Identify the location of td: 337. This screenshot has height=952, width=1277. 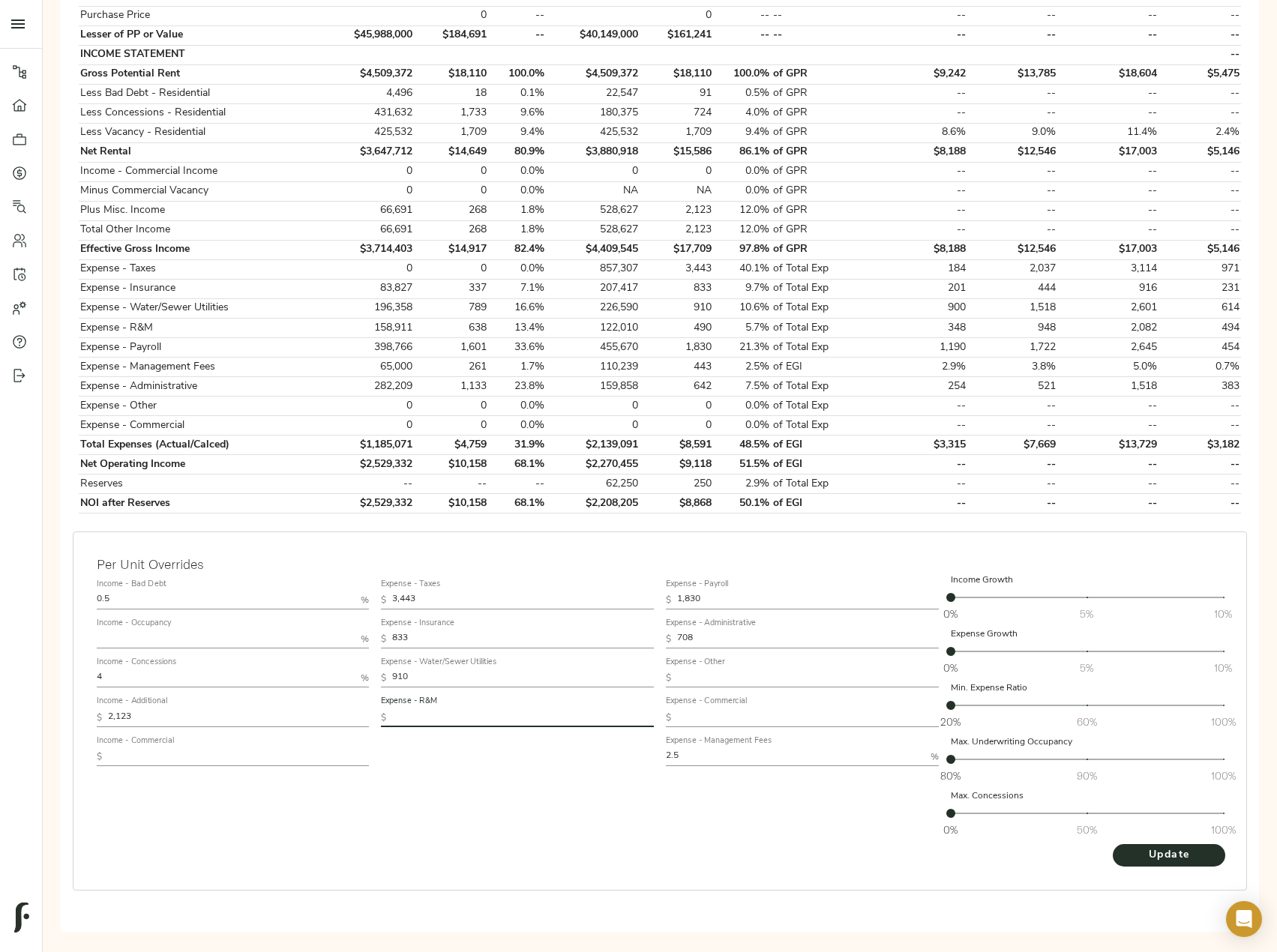
(450, 288).